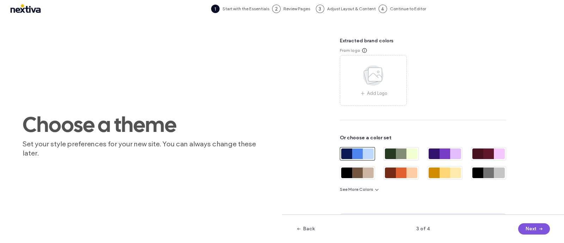 The width and height of the screenshot is (564, 243). What do you see at coordinates (377, 93) in the screenshot?
I see `span: Add Logo` at bounding box center [377, 93].